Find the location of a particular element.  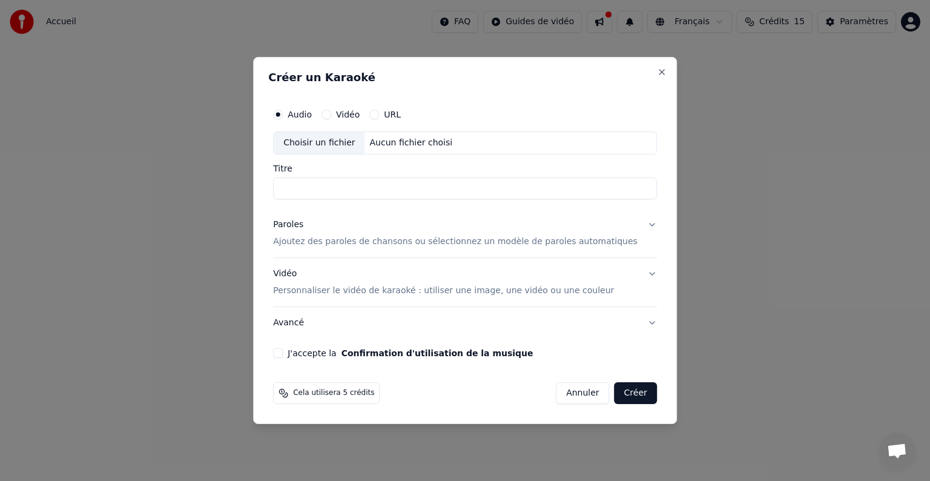

div: Vidéo is located at coordinates (443, 282).